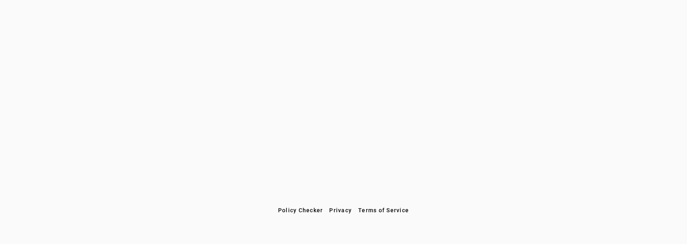 The height and width of the screenshot is (244, 687). Describe the element at coordinates (301, 210) in the screenshot. I see `button: Policy Checker` at that location.